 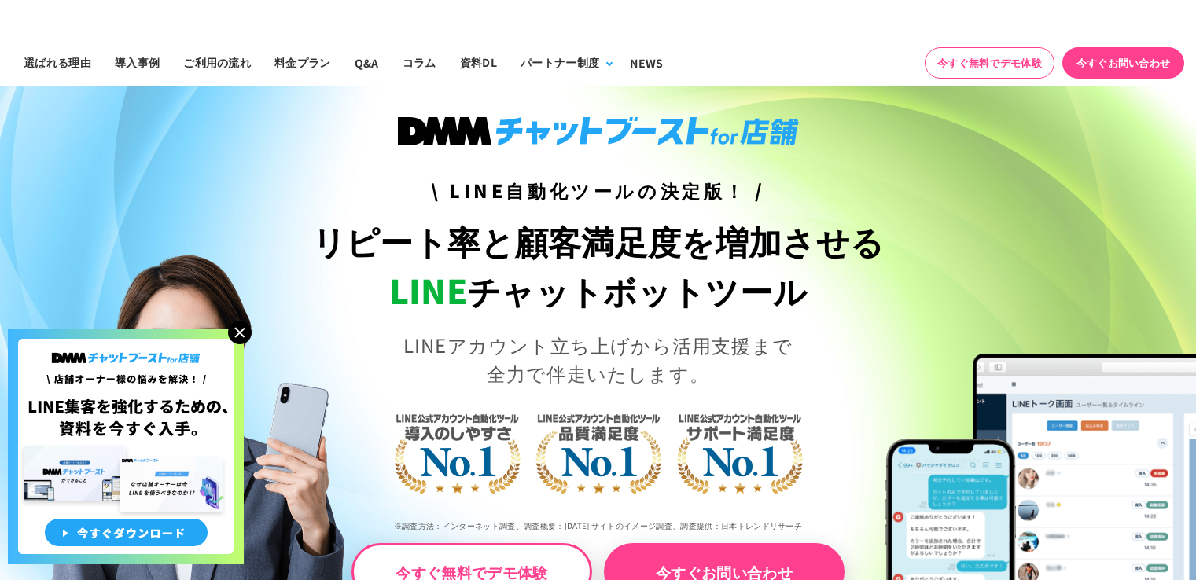 I want to click on a: コラム, so click(x=419, y=62).